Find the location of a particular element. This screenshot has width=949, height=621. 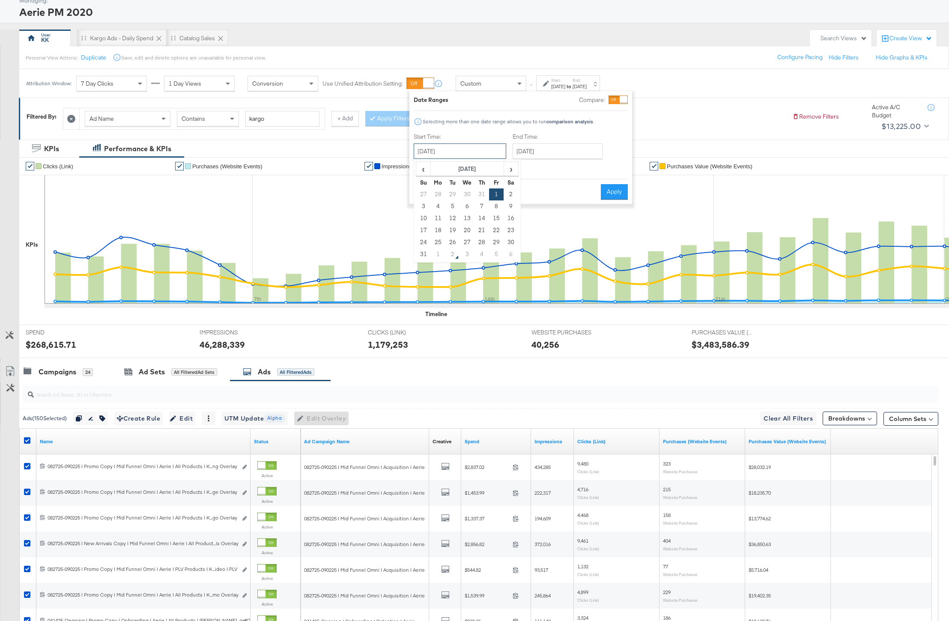

div: $268,615.71 is located at coordinates (51, 344).